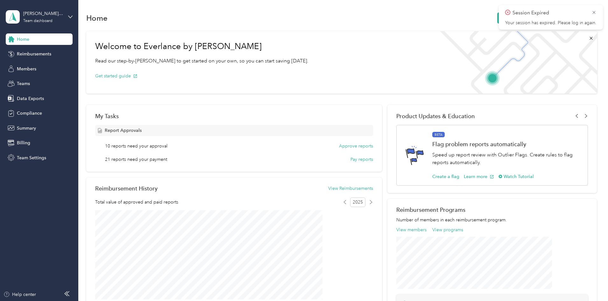 The width and height of the screenshot is (608, 301). Describe the element at coordinates (492, 210) in the screenshot. I see `h2: Reimbursement Programs` at that location.